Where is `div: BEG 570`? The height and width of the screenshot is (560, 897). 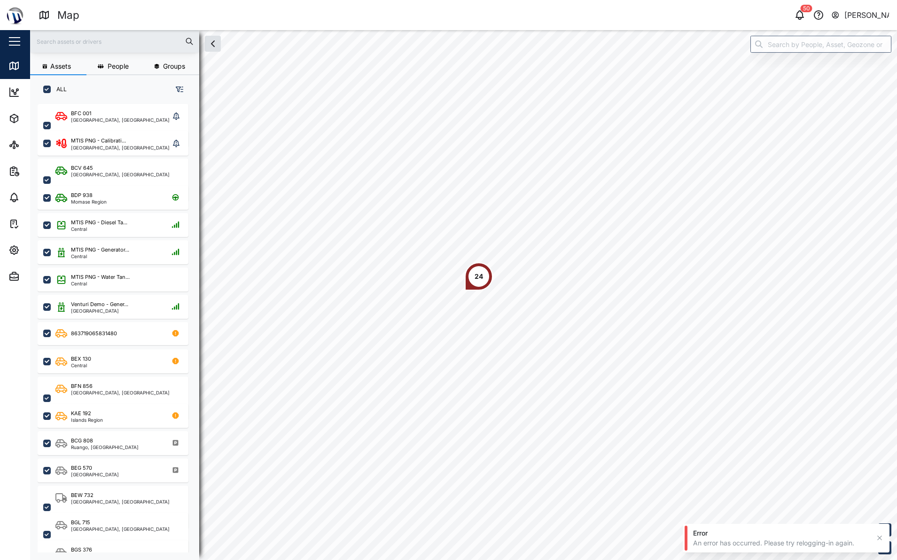 div: BEG 570 is located at coordinates (81, 468).